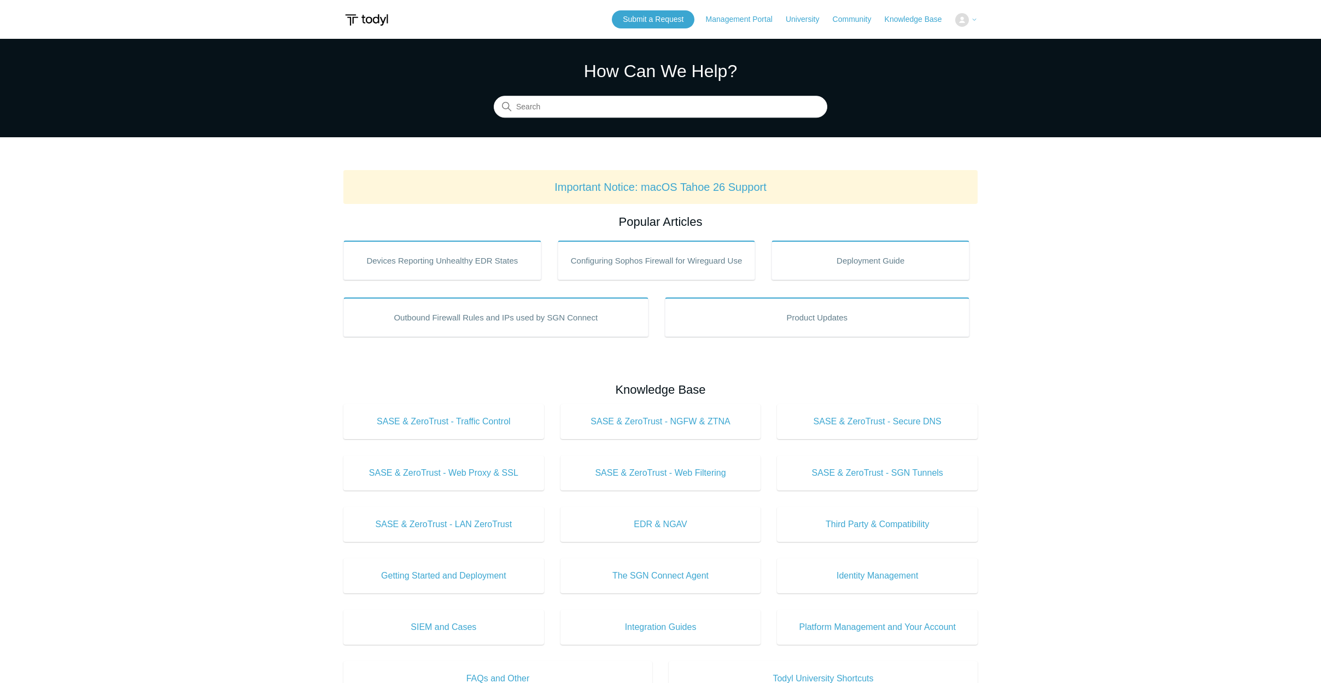  What do you see at coordinates (919, 19) in the screenshot?
I see `a: Knowledge Base` at bounding box center [919, 19].